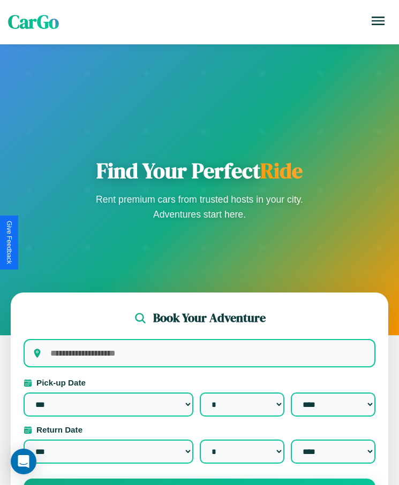 This screenshot has height=485, width=399. What do you see at coordinates (200, 171) in the screenshot?
I see `h1: Find Your Perfect` at bounding box center [200, 171].